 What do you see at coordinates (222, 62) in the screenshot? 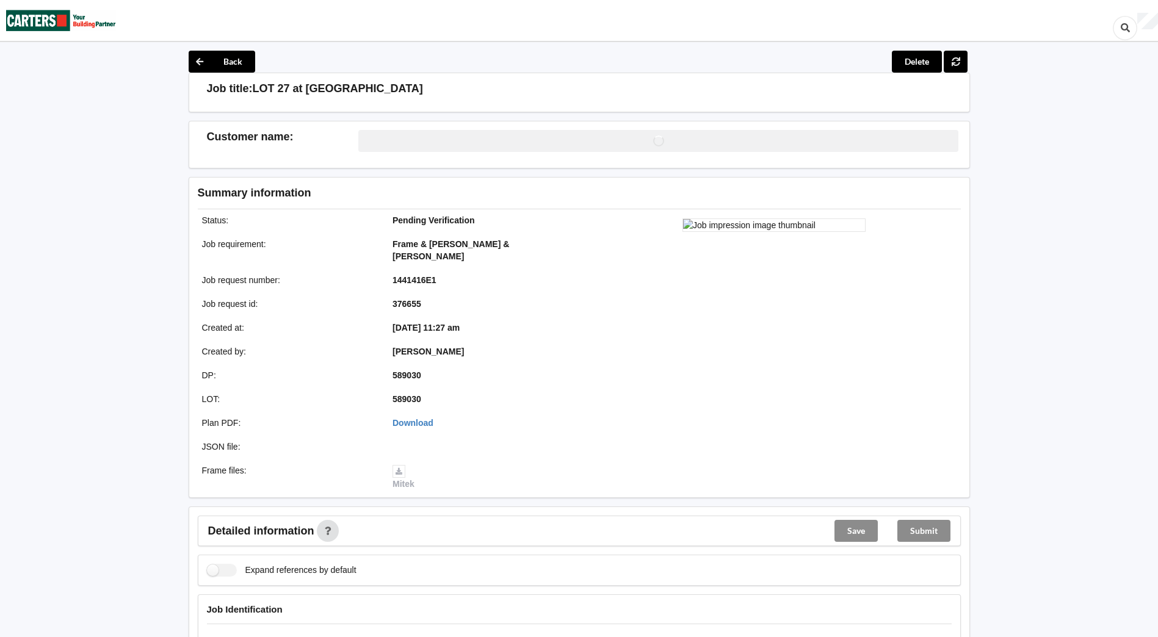
I see `button: Back` at bounding box center [222, 62].